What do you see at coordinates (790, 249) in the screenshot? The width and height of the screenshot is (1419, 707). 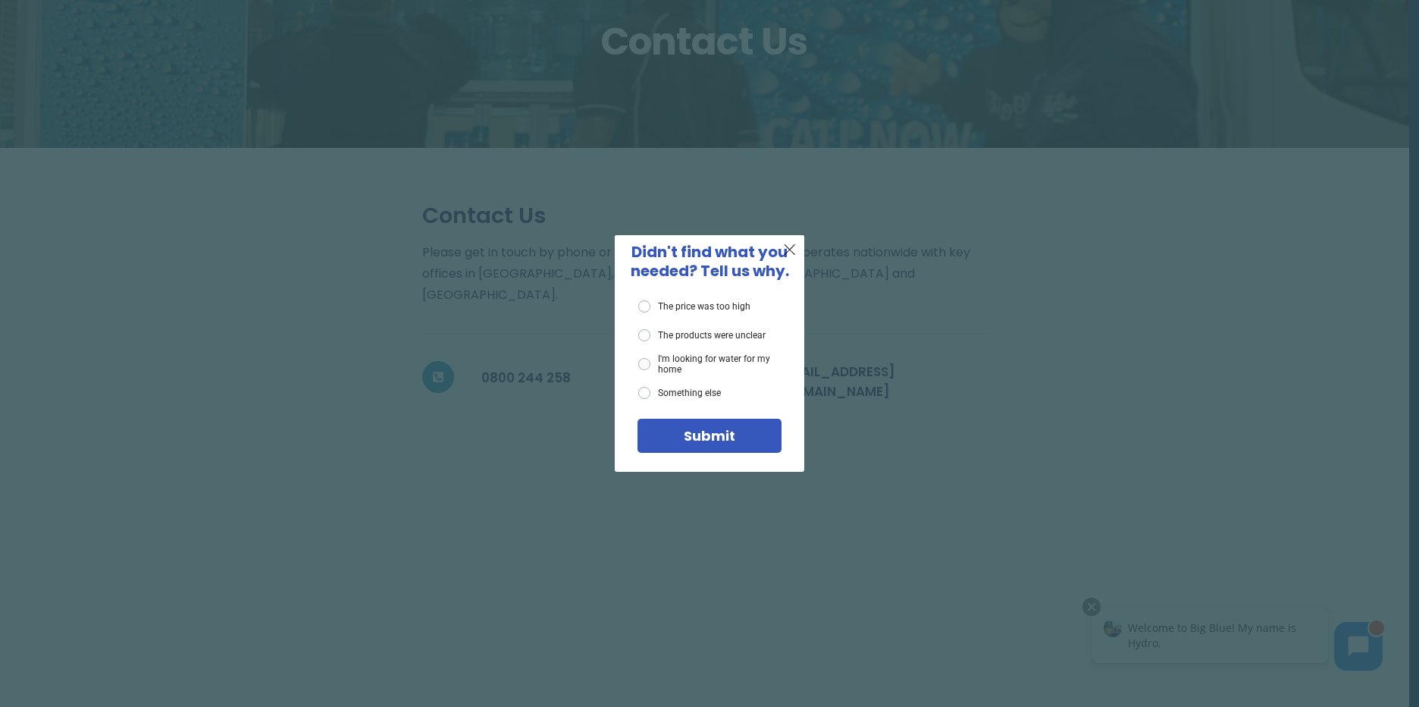 I see `span: X` at bounding box center [790, 249].